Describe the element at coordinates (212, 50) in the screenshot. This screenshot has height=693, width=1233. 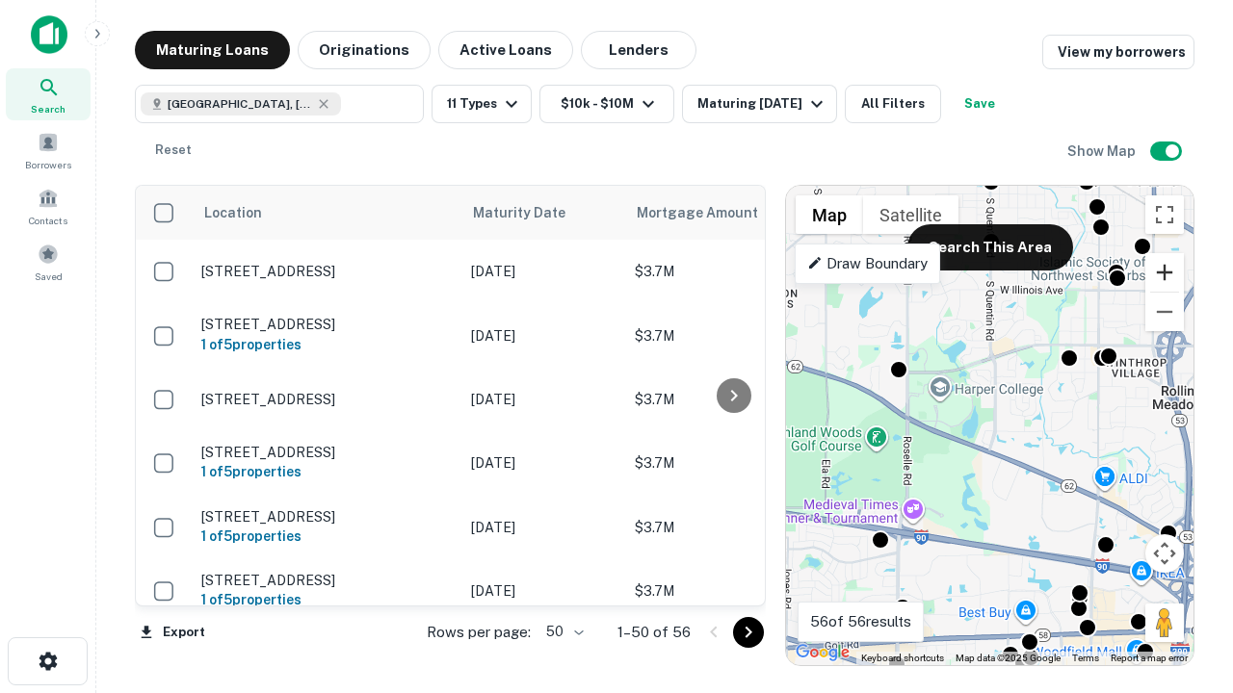
I see `button: Maturing Loans` at that location.